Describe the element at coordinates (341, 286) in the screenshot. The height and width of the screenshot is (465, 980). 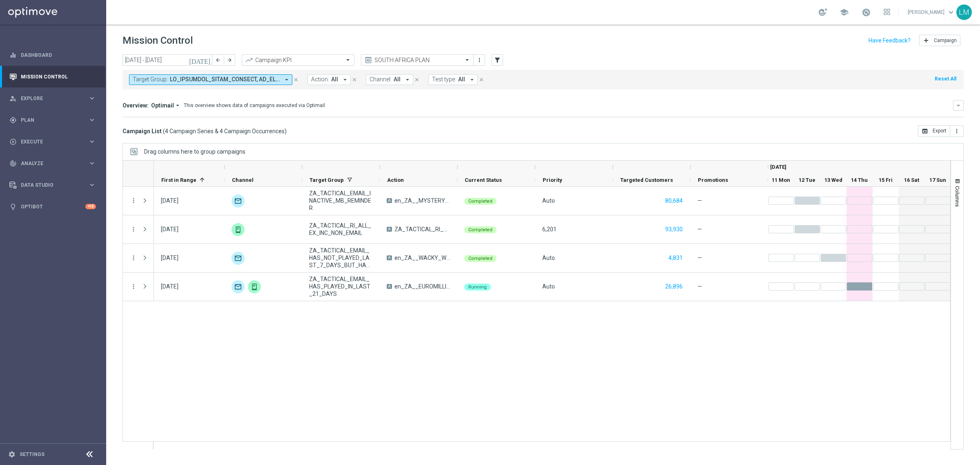
I see `span: ZA_TACTICAL_EMAIL_HAS_PLAYED_IN_LAST_21_DAYS` at that location.